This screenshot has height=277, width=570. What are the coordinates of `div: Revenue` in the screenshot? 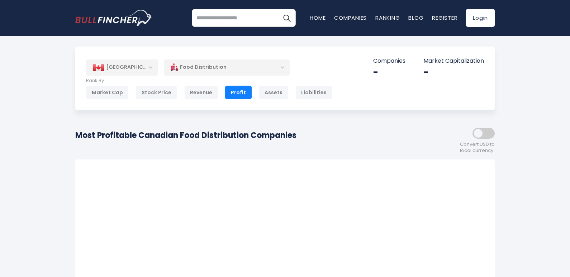 It's located at (201, 93).